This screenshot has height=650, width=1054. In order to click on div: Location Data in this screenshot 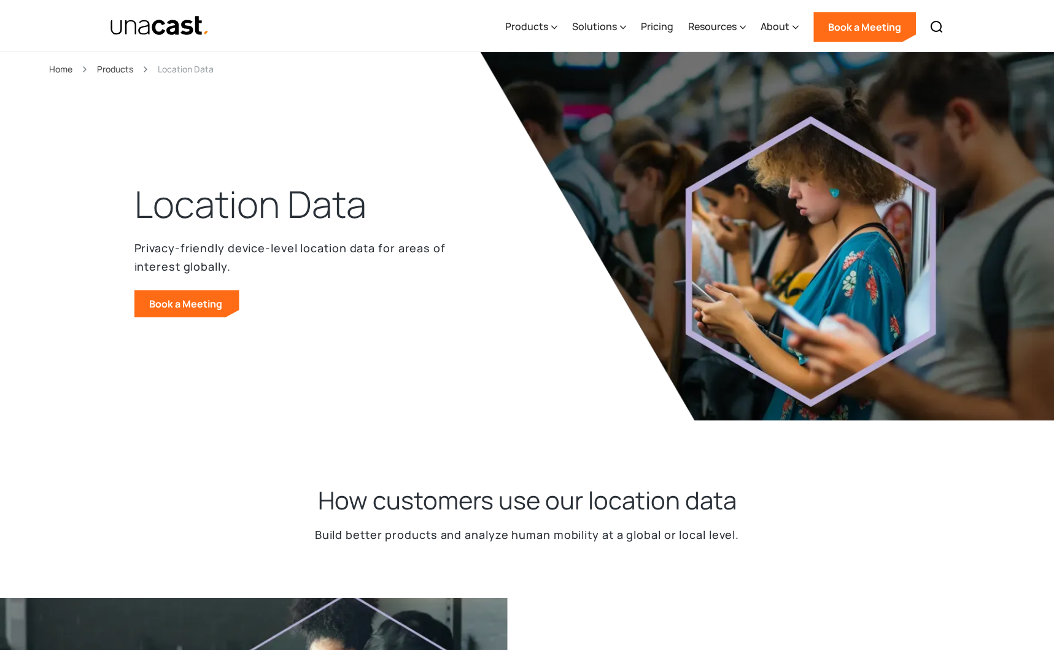, I will do `click(185, 69)`.